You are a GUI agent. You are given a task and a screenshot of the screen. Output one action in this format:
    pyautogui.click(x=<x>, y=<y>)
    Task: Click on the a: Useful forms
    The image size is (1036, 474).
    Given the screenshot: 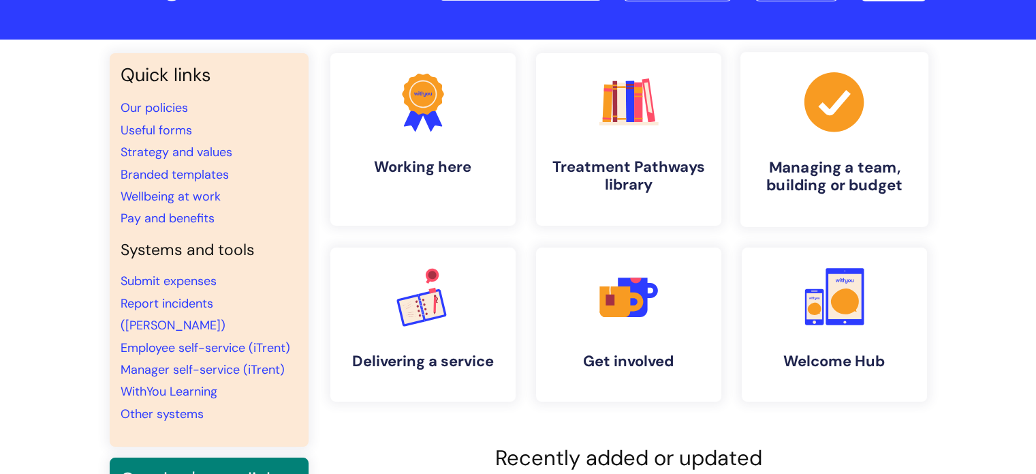 What is the action you would take?
    pyautogui.click(x=156, y=130)
    